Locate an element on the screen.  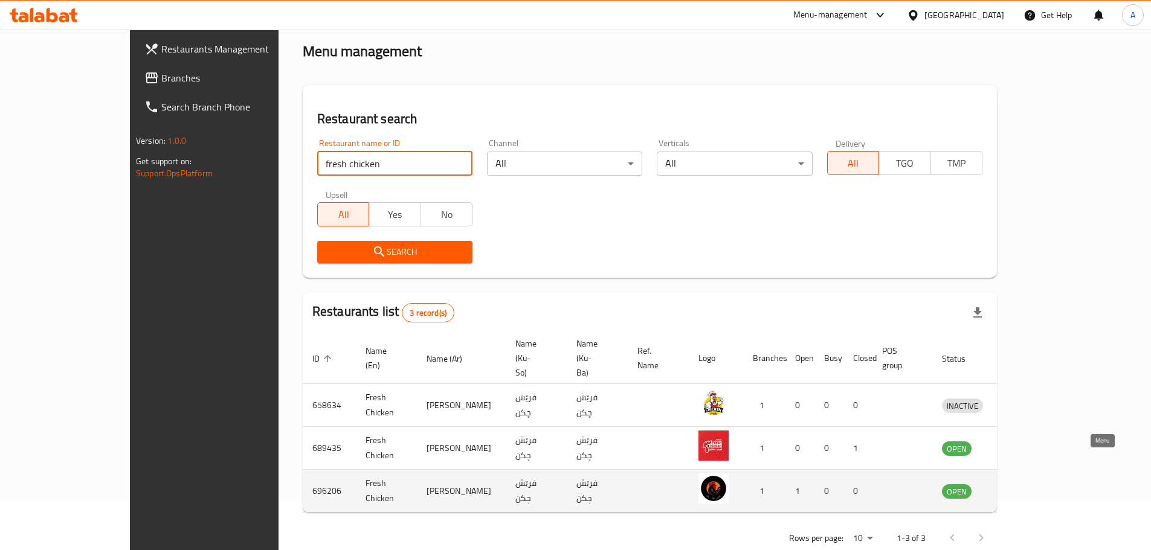
p: Rows per page: is located at coordinates (816, 538).